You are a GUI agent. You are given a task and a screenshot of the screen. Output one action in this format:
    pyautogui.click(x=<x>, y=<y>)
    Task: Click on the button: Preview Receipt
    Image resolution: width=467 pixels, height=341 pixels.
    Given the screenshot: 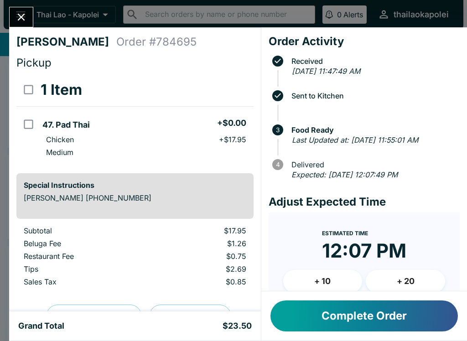 What is the action you would take?
    pyautogui.click(x=94, y=316)
    